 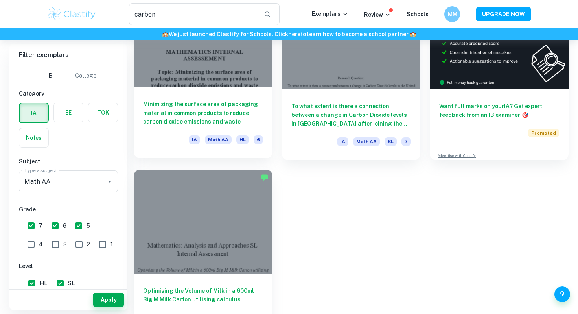 I want to click on button: Help and Feedback, so click(x=562, y=294).